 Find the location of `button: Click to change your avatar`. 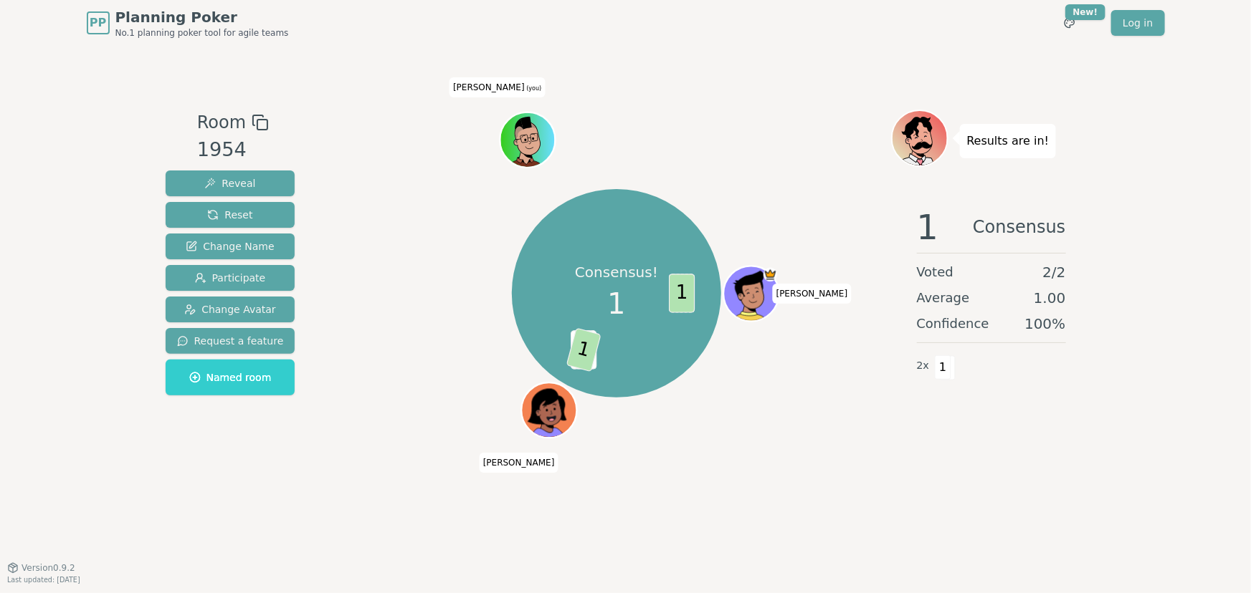

button: Click to change your avatar is located at coordinates (527, 140).